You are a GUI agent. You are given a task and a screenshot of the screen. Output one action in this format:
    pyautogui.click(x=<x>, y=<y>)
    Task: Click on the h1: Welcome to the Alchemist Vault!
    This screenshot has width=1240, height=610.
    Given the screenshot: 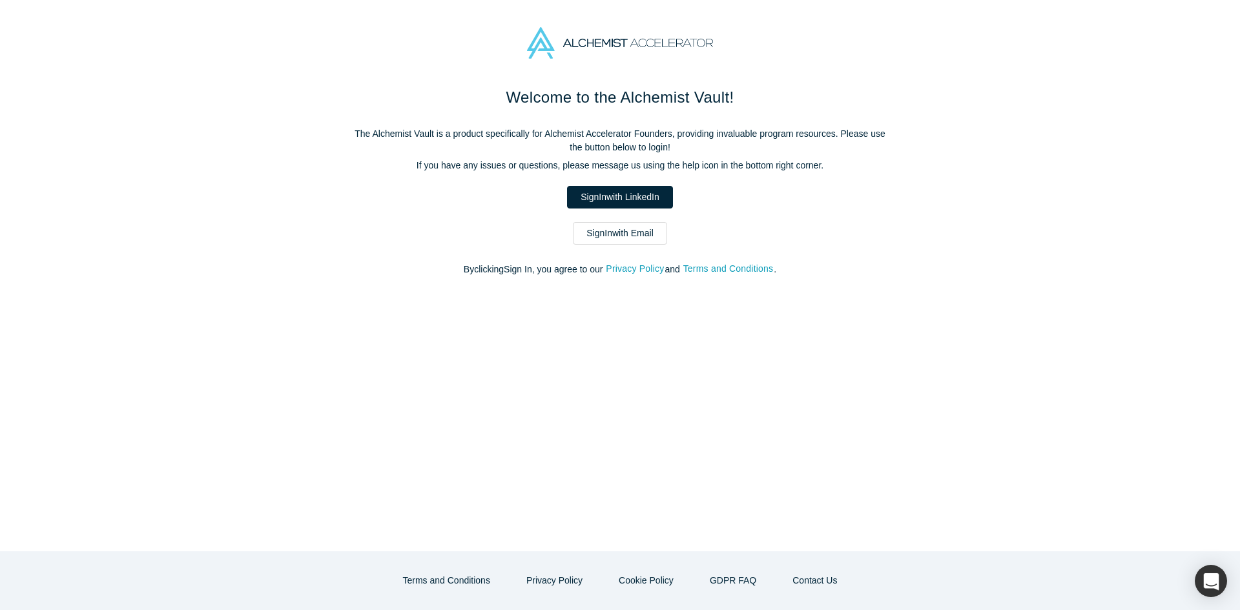 What is the action you would take?
    pyautogui.click(x=620, y=98)
    